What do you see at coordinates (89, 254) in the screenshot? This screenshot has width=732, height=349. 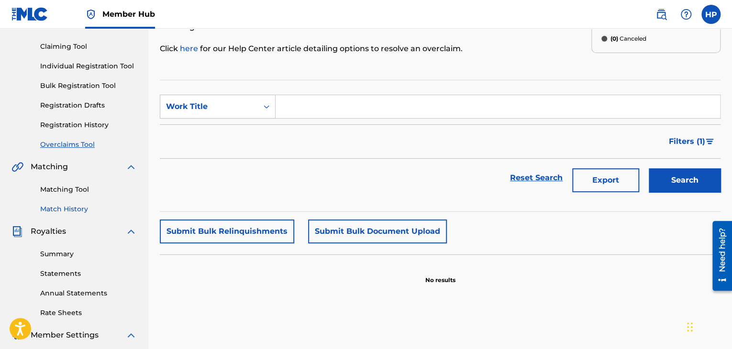 I see `a: Summary` at bounding box center [89, 254].